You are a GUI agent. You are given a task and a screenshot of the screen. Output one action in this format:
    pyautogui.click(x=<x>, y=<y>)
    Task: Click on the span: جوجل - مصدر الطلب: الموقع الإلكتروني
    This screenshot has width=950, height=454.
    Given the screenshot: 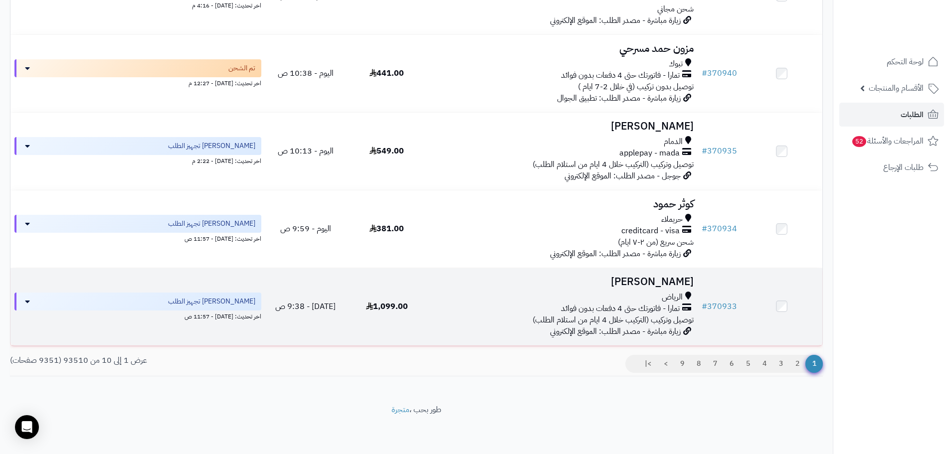 What is the action you would take?
    pyautogui.click(x=622, y=176)
    